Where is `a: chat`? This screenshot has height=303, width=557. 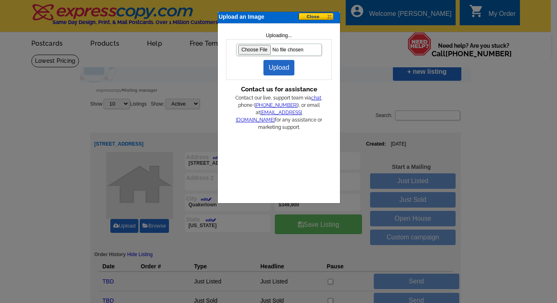 a: chat is located at coordinates (316, 98).